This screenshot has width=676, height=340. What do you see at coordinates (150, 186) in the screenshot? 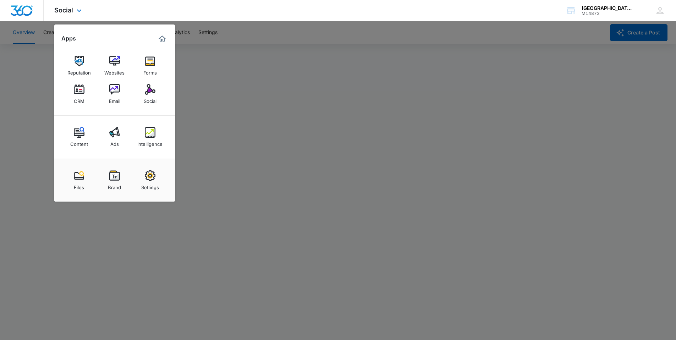
I see `div: Settings` at bounding box center [150, 186].